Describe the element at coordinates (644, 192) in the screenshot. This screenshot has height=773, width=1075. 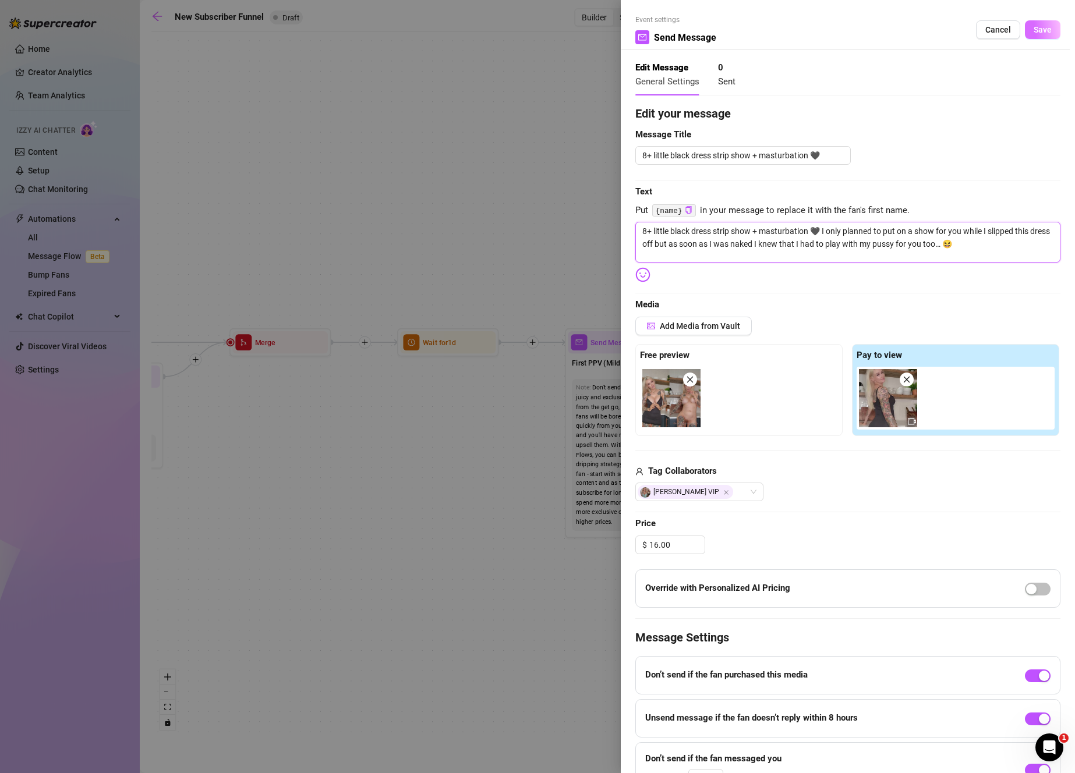
I see `strong: Text` at that location.